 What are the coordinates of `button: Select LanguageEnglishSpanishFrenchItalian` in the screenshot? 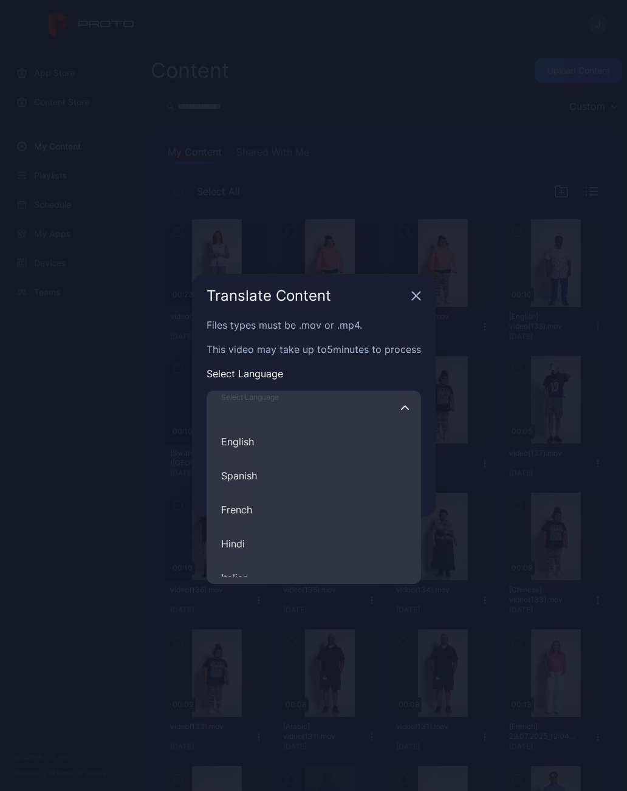 It's located at (314, 544).